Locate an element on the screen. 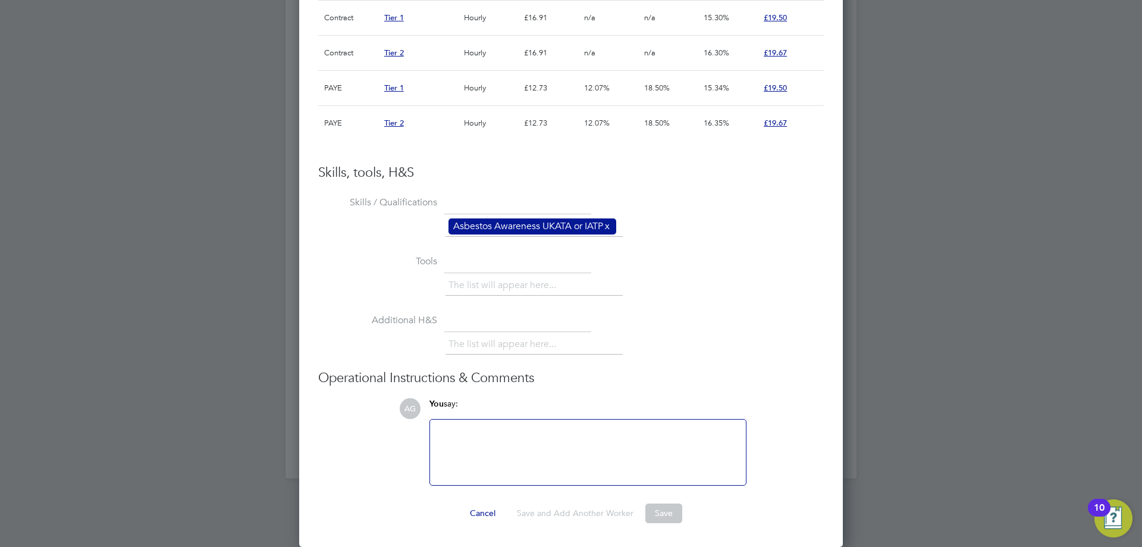 This screenshot has width=1142, height=547. button: Cancel is located at coordinates (483, 513).